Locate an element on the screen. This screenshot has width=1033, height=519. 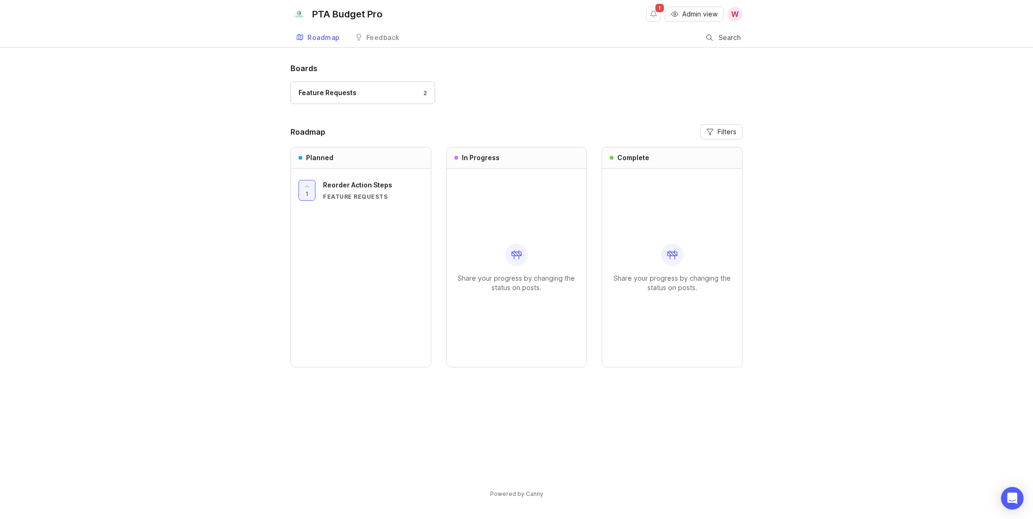
a: Feature Requests2 is located at coordinates (363, 93).